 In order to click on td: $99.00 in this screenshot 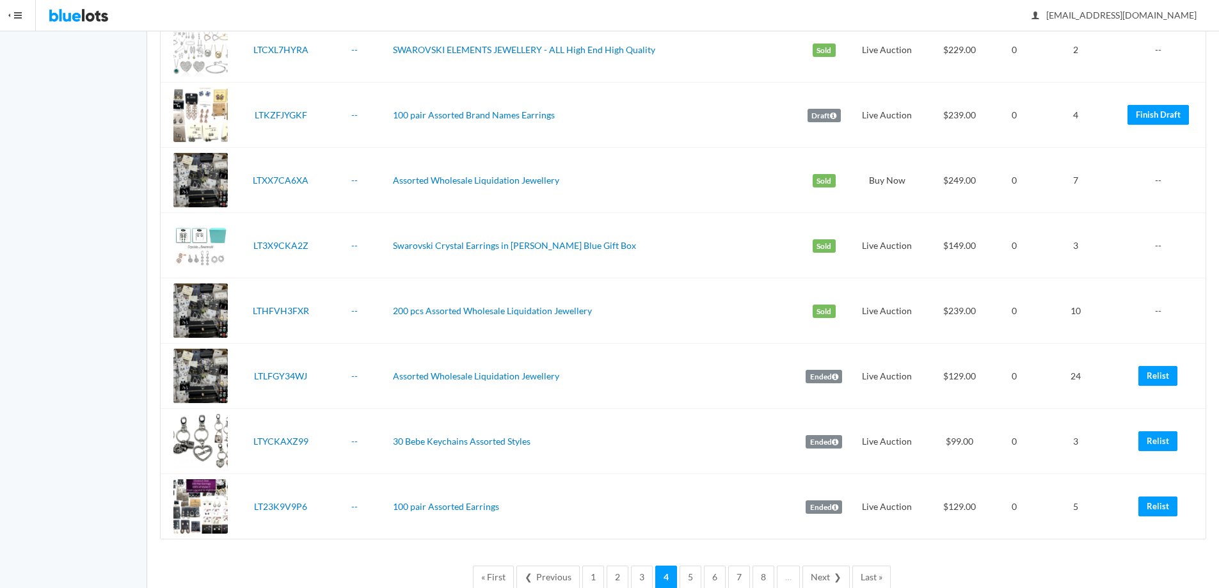, I will do `click(959, 441)`.